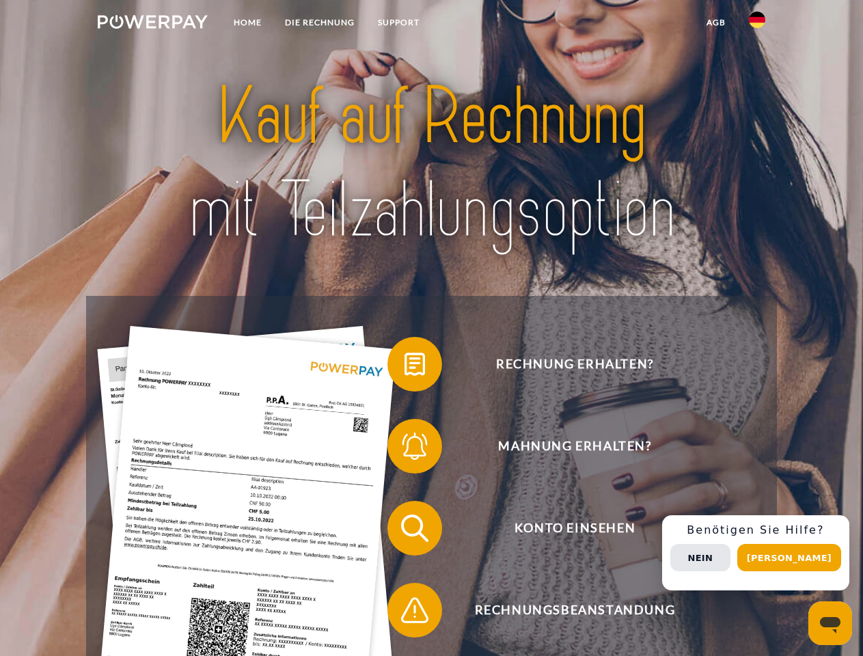 The height and width of the screenshot is (656, 863). I want to click on a: DIE RECHNUNG, so click(320, 23).